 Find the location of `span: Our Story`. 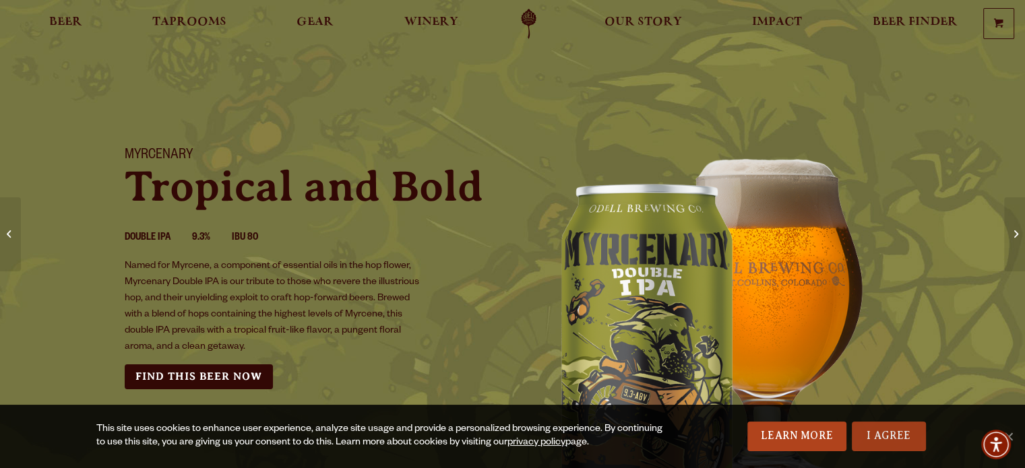

span: Our Story is located at coordinates (643, 22).